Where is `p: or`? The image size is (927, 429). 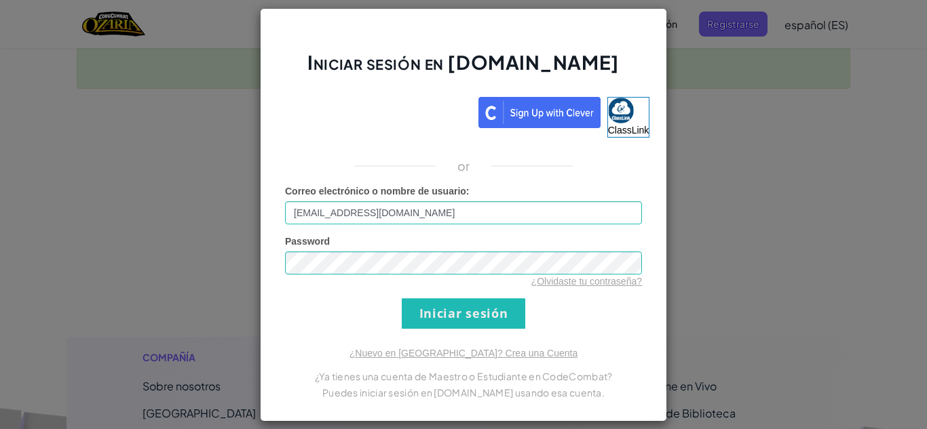 p: or is located at coordinates (463, 166).